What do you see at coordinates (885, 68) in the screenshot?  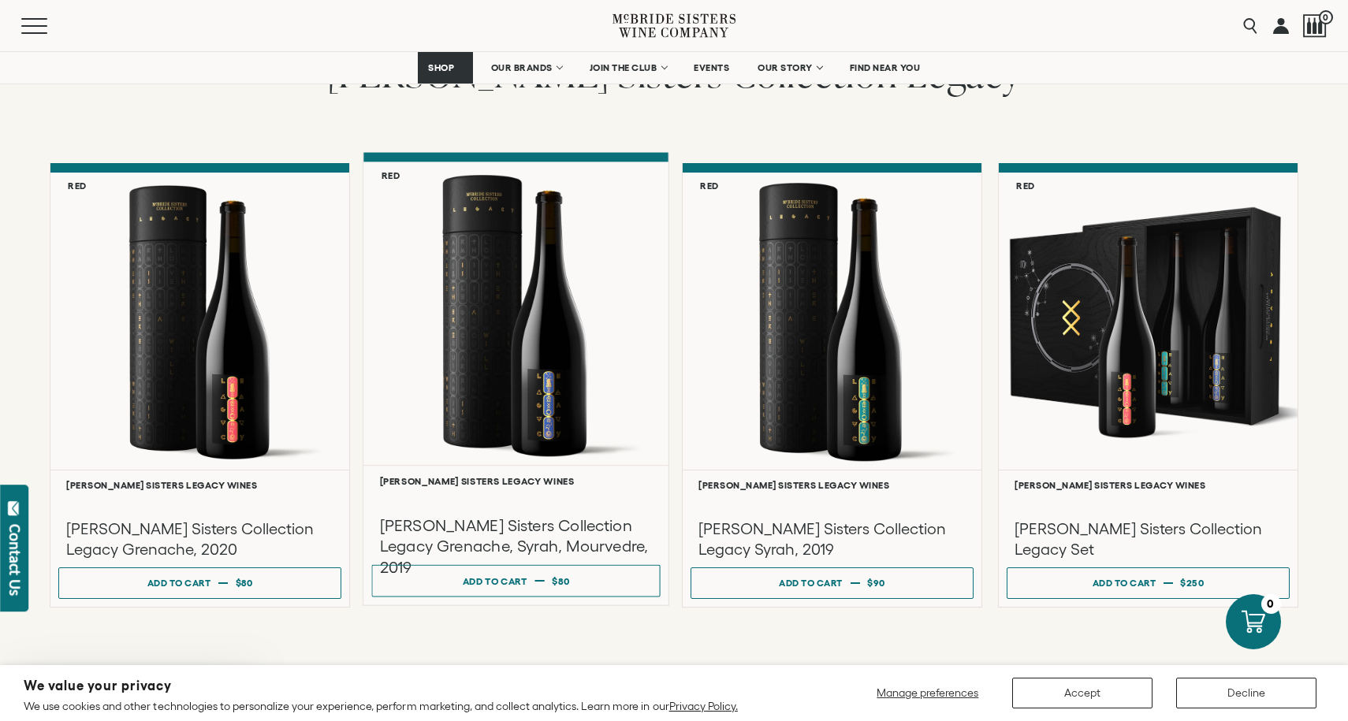 I see `a: FIND NEAR YOU` at bounding box center [885, 68].